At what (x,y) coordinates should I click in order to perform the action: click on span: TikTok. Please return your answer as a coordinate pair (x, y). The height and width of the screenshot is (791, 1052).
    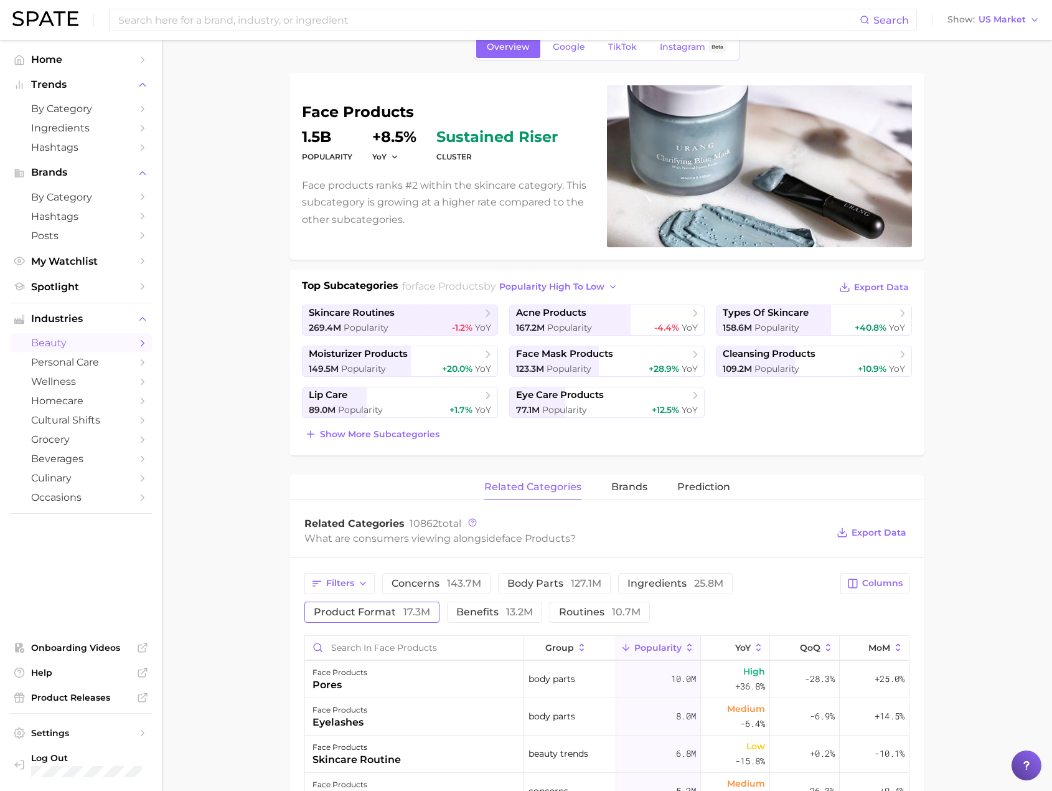
    Looking at the image, I should click on (623, 47).